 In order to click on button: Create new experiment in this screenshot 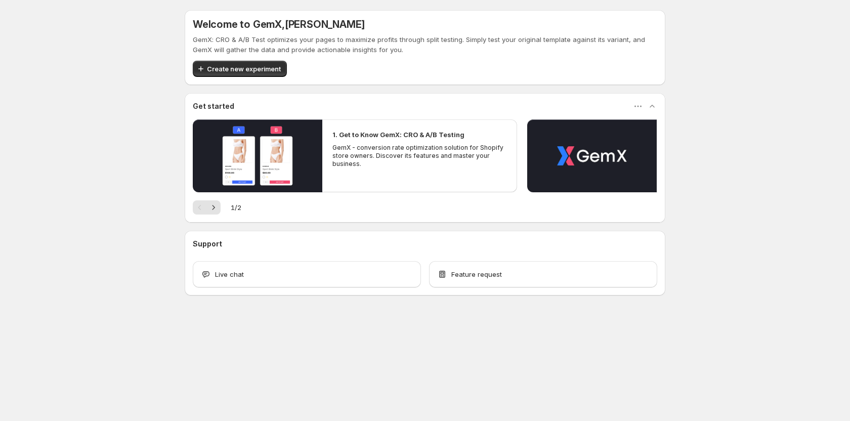, I will do `click(240, 69)`.